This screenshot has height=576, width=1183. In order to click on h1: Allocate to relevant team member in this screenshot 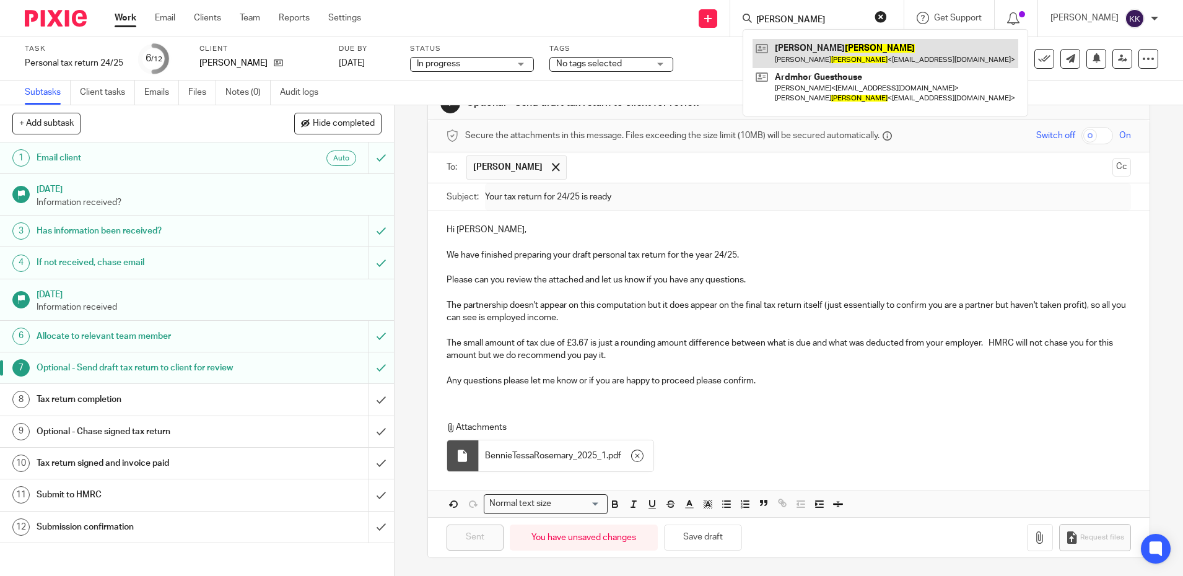, I will do `click(143, 336)`.